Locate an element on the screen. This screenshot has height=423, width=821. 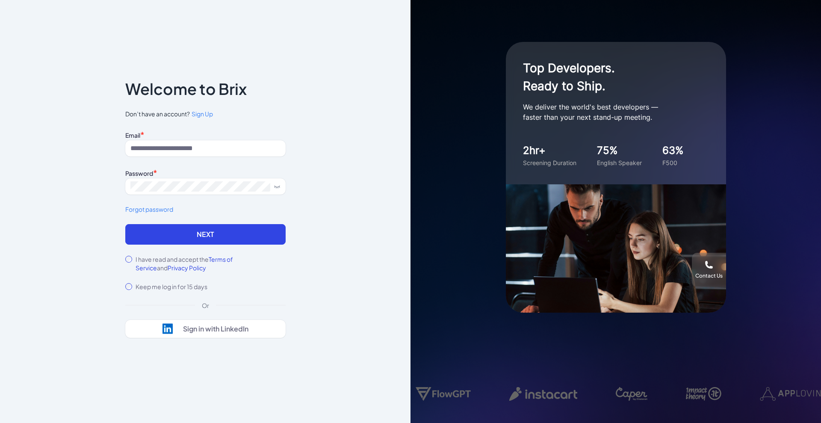
div: 2hr+ is located at coordinates (549, 151).